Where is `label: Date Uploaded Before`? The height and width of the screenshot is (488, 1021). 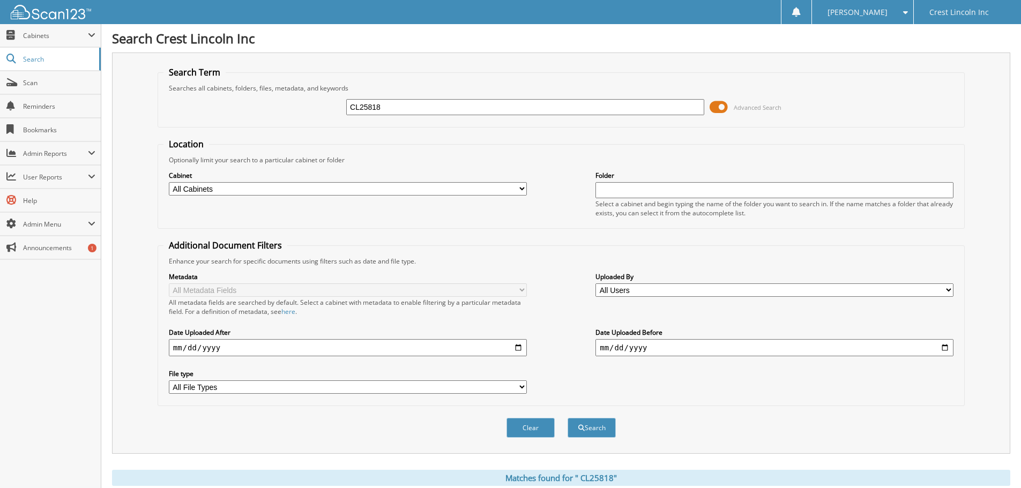 label: Date Uploaded Before is located at coordinates (775, 332).